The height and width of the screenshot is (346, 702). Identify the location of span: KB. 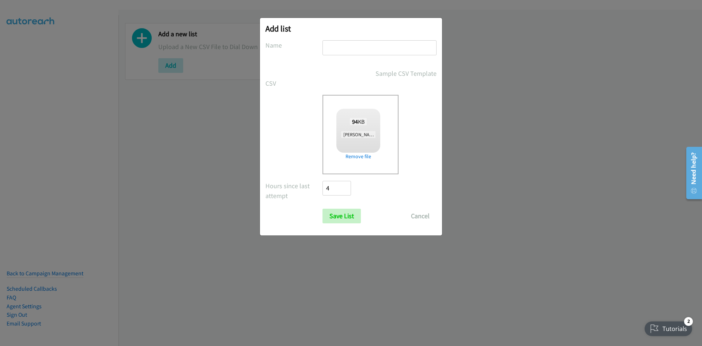
(358, 121).